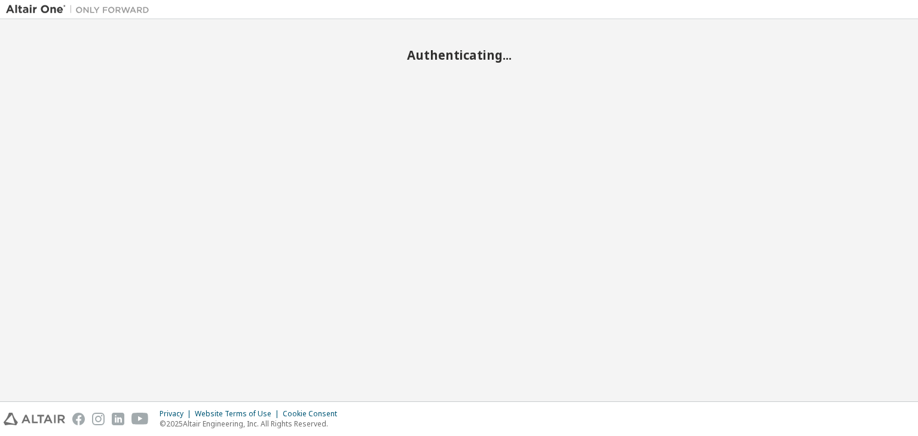 The height and width of the screenshot is (436, 918). What do you see at coordinates (140, 419) in the screenshot?
I see `img: youtube.svg` at bounding box center [140, 419].